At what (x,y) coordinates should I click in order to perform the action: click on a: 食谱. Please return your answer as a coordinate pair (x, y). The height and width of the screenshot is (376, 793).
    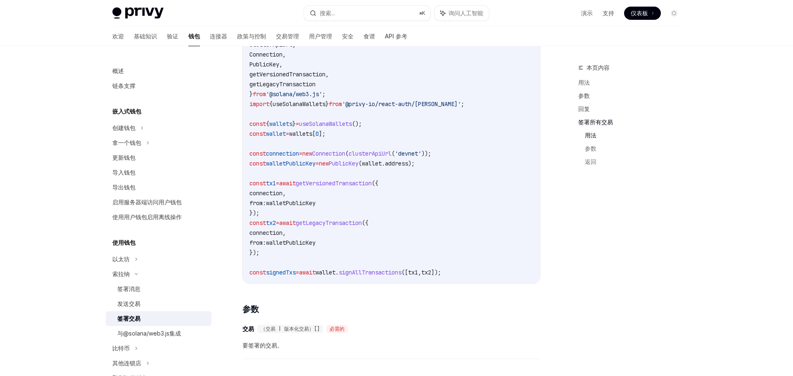
    Looking at the image, I should click on (369, 36).